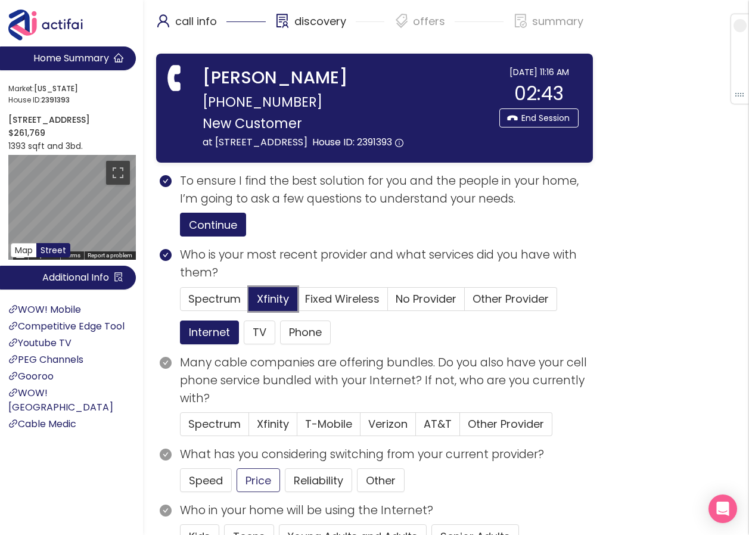  What do you see at coordinates (558, 21) in the screenshot?
I see `p: summary` at bounding box center [558, 21].